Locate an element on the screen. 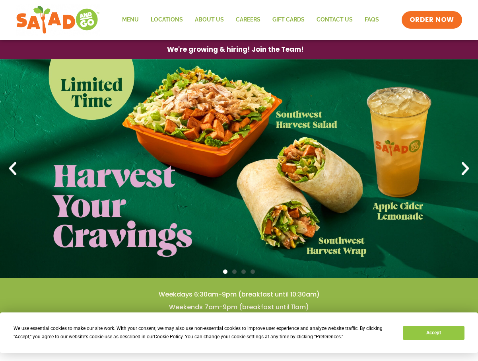  a: Locations is located at coordinates (167, 20).